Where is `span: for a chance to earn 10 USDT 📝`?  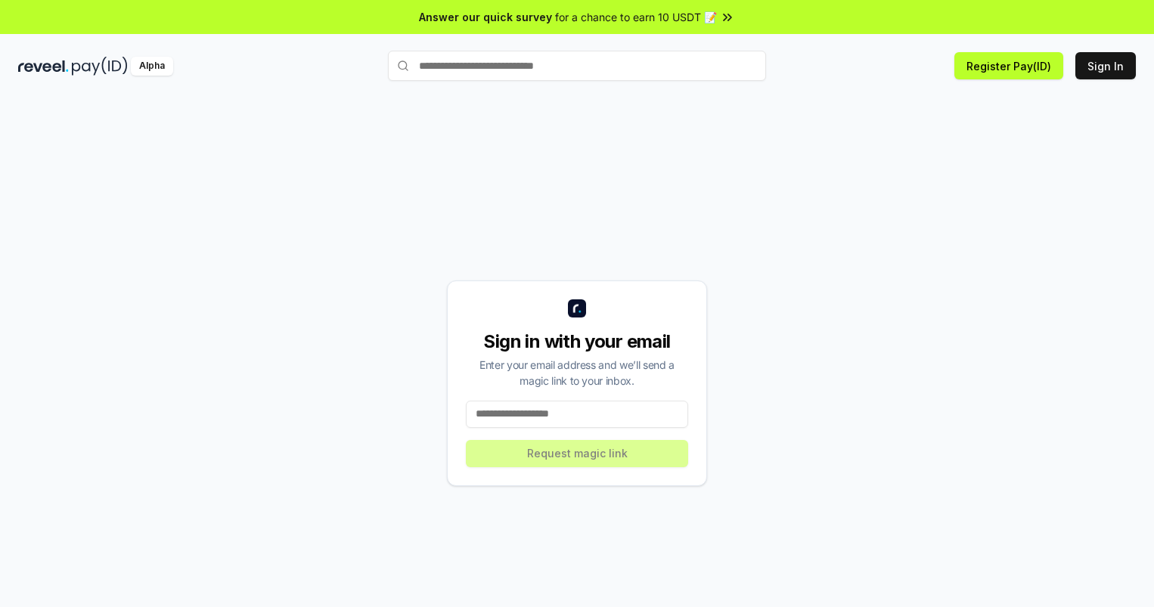 span: for a chance to earn 10 USDT 📝 is located at coordinates (636, 17).